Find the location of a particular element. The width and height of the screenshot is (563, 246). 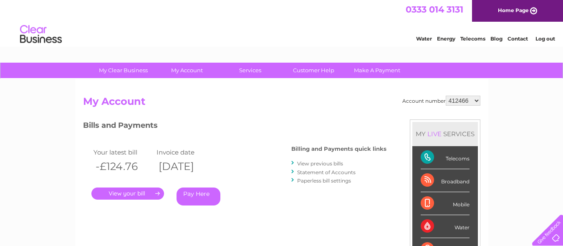

a: Paperless bill settings is located at coordinates (324, 180).